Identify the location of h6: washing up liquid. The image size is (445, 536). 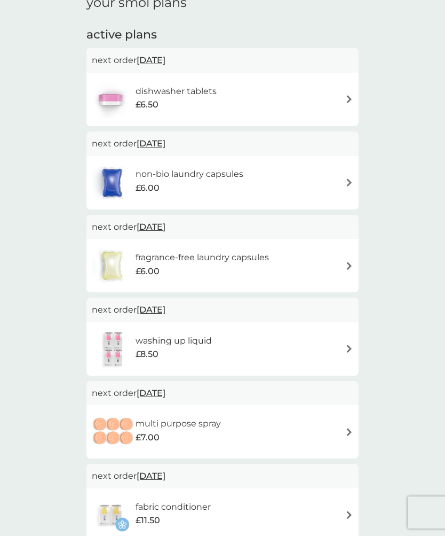
(174, 341).